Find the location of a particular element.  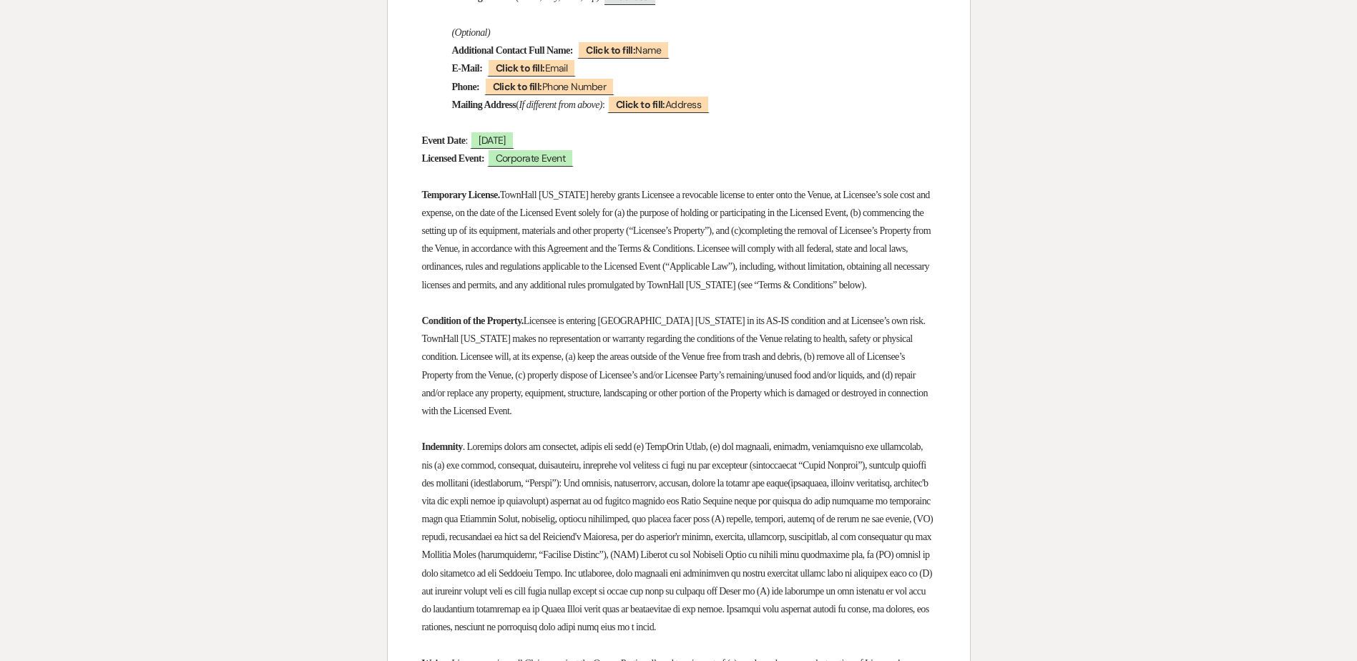

strong: E-Mail: is located at coordinates (467, 68).